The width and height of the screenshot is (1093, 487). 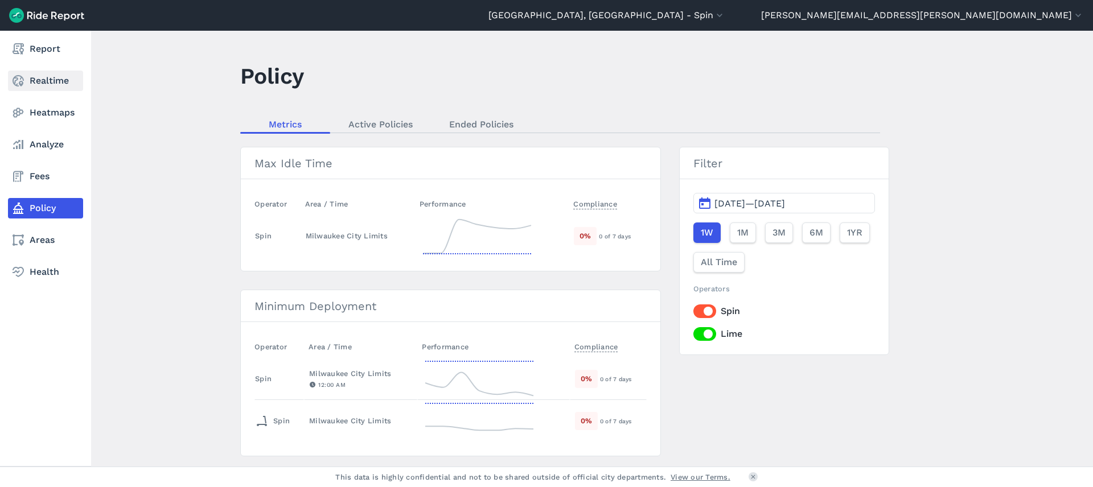 I want to click on button: 1M, so click(x=743, y=233).